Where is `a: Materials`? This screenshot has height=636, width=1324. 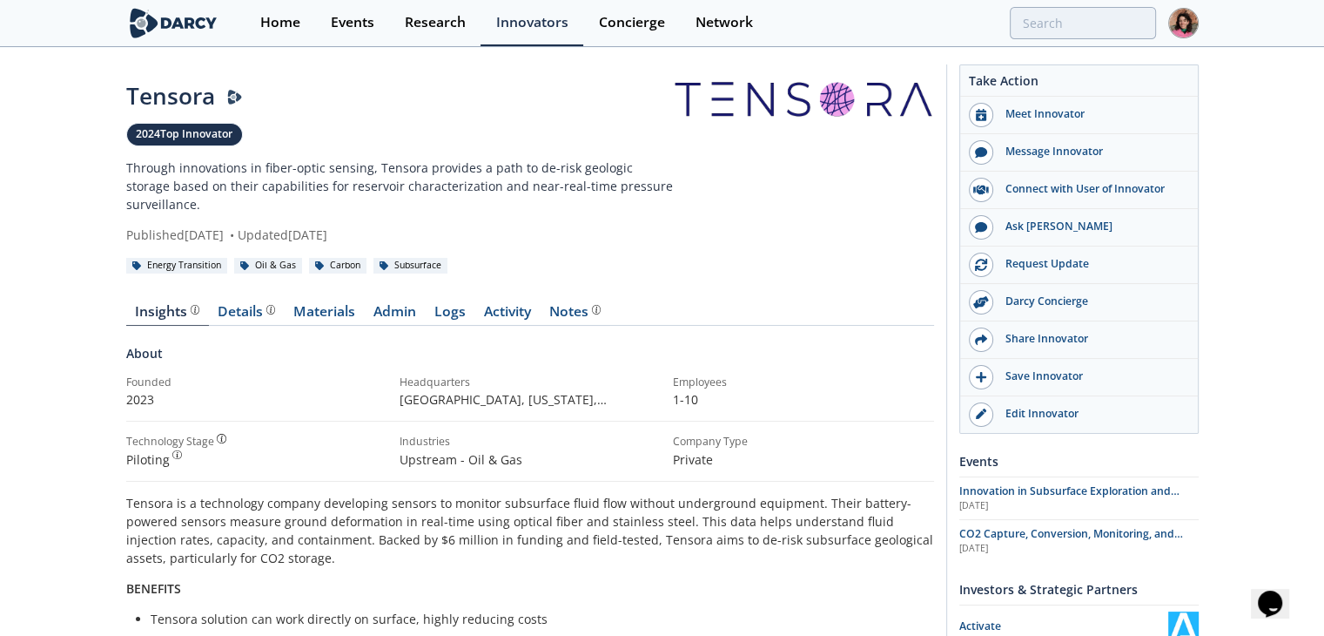 a: Materials is located at coordinates (325, 315).